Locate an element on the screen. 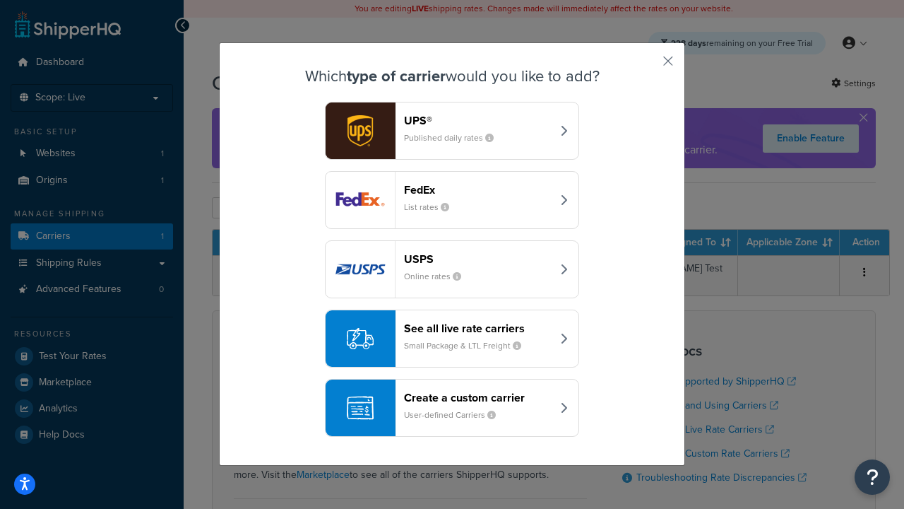 Image resolution: width=904 pixels, height=509 pixels. small: Published daily rates is located at coordinates (454, 138).